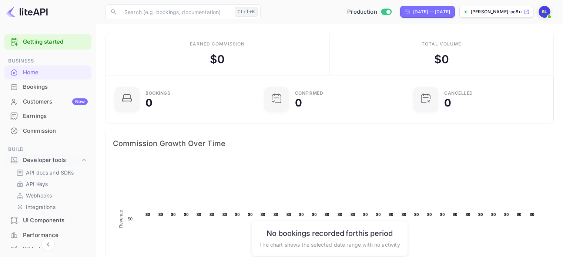  What do you see at coordinates (51, 207) in the screenshot?
I see `a: Integrations` at bounding box center [51, 207].